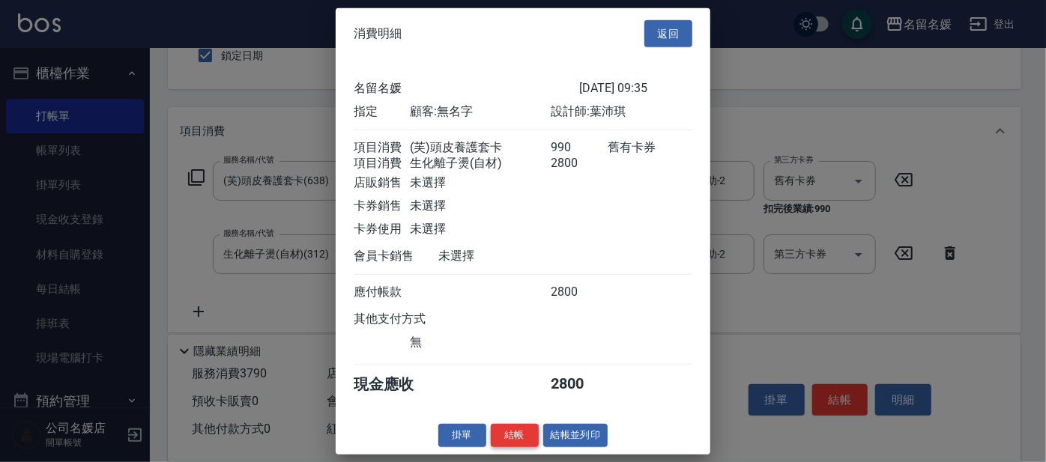 This screenshot has height=462, width=1046. I want to click on div: 店販銷售, so click(381, 183).